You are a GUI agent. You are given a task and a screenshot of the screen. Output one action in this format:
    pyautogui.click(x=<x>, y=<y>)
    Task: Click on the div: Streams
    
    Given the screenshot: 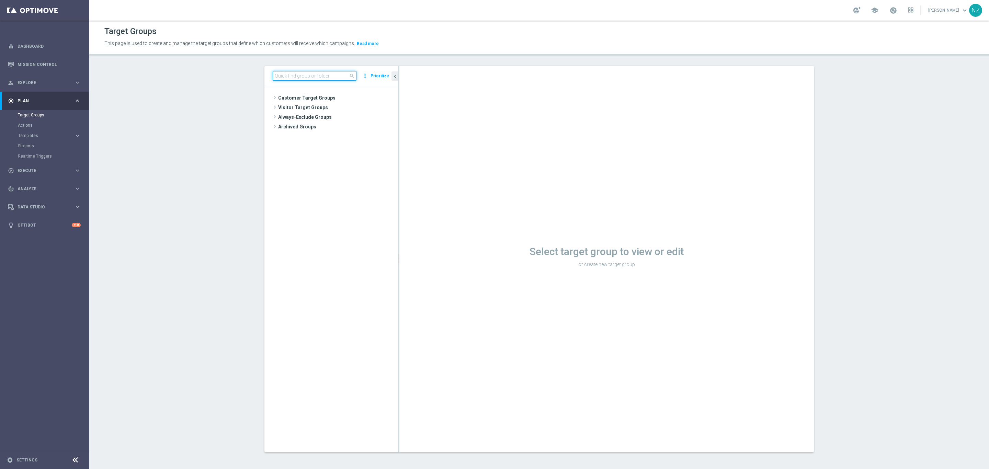 What is the action you would take?
    pyautogui.click(x=53, y=146)
    